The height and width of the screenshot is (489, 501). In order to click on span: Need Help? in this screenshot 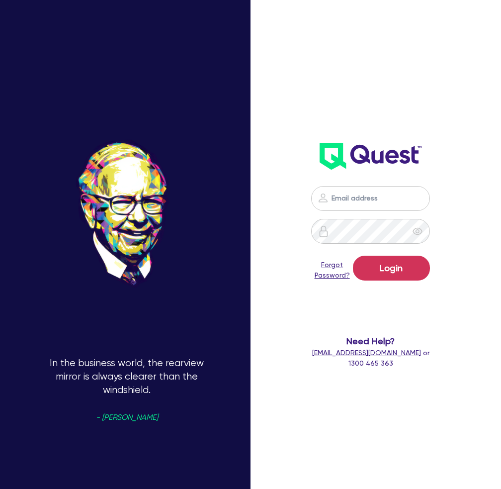, I will do `click(371, 341)`.